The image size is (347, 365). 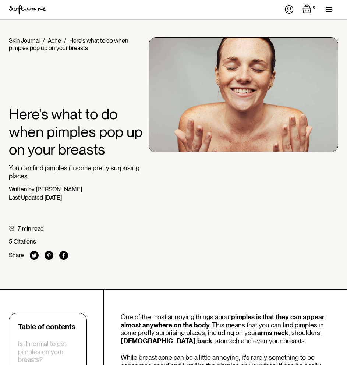 What do you see at coordinates (205, 341) in the screenshot?
I see `a: back` at bounding box center [205, 341].